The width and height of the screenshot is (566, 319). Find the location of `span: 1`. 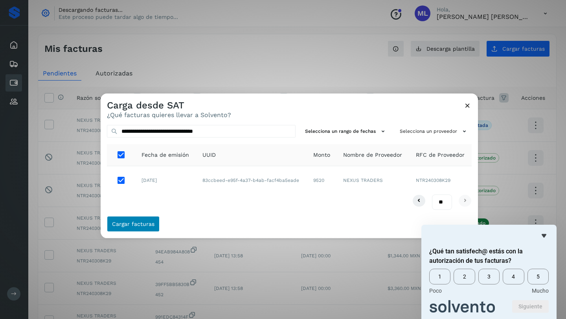

span: 1 is located at coordinates (440, 277).